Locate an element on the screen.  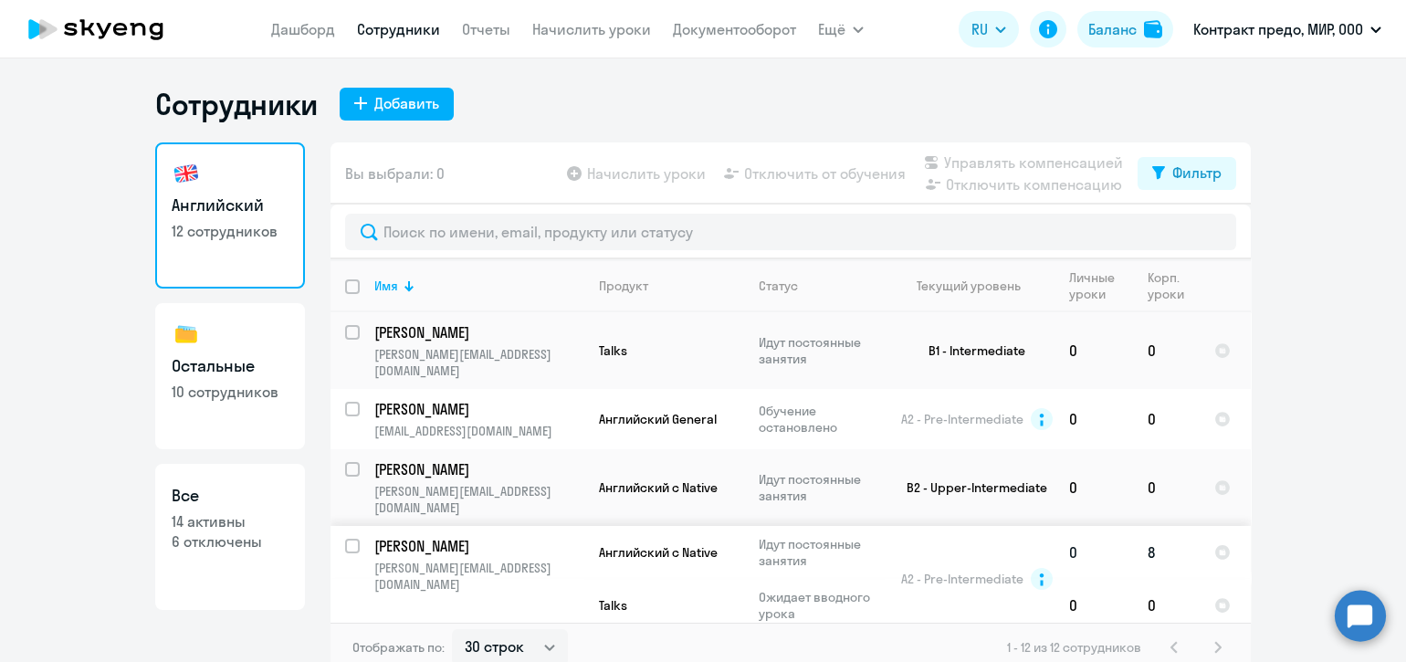
h3: Английский is located at coordinates (230, 205).